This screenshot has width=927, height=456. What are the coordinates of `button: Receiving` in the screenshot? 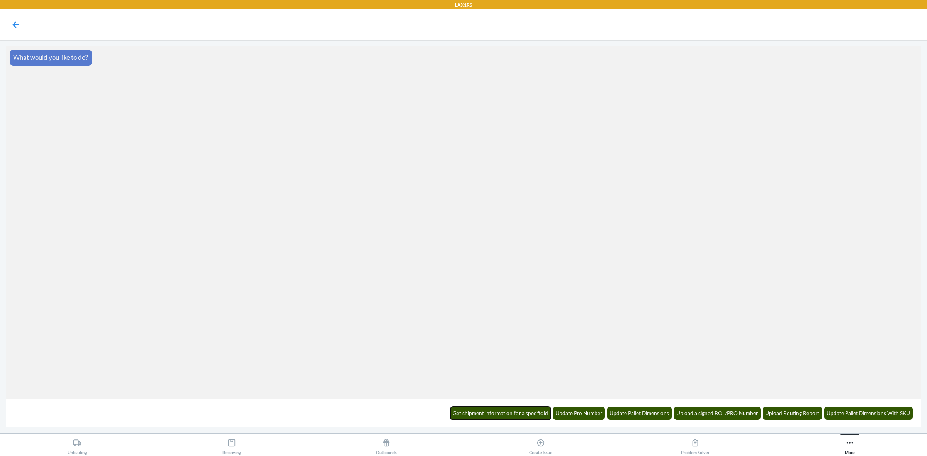 It's located at (232, 444).